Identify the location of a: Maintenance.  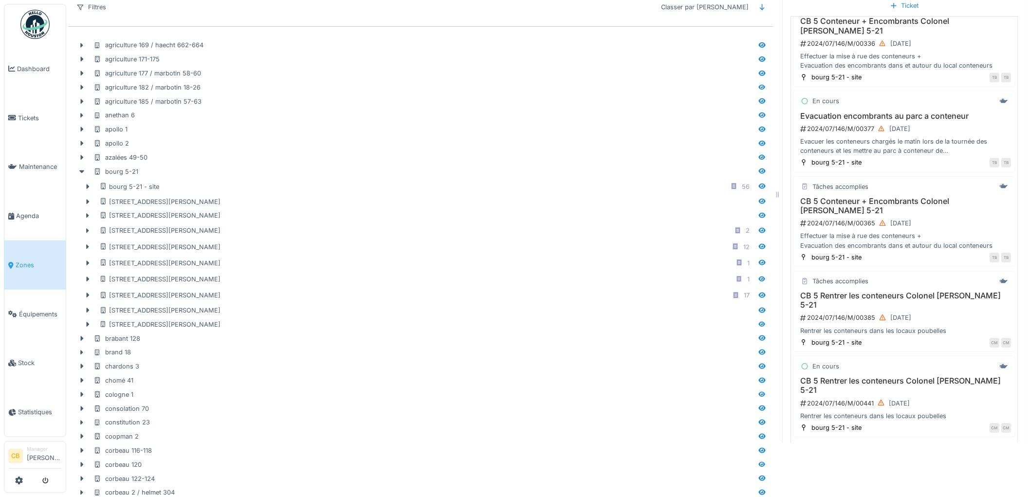
(35, 167).